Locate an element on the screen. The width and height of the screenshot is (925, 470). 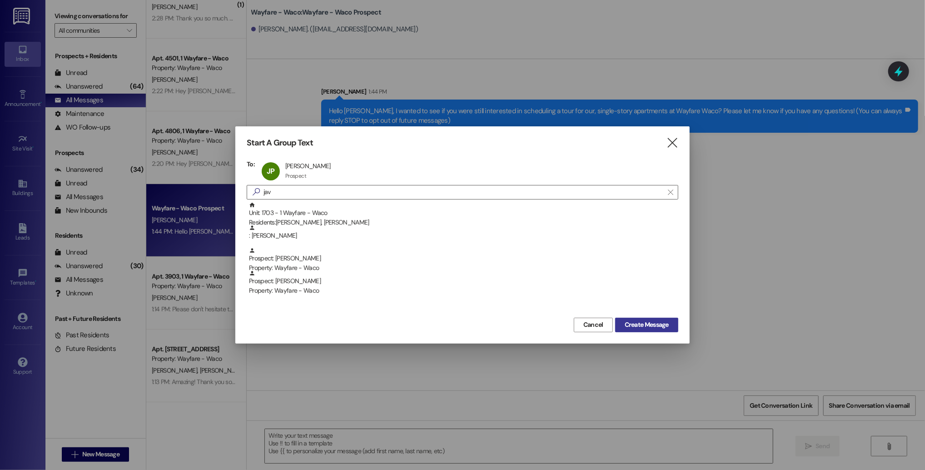
h3: Start A Group Text is located at coordinates (280, 143).